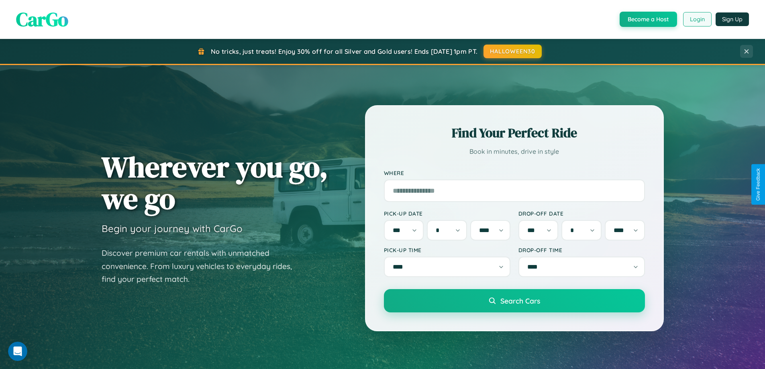  What do you see at coordinates (202, 266) in the screenshot?
I see `p: Discover premium car rentals with unmatched convenience. From luxury vehicles to everyday rides, ...` at bounding box center [202, 266].